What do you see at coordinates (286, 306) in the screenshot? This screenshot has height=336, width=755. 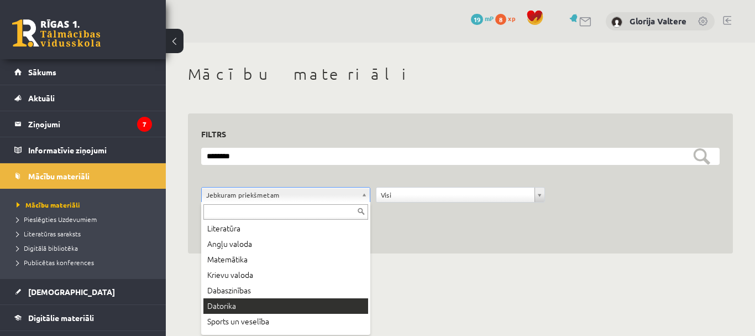 I see `div: Datorika` at bounding box center [286, 306].